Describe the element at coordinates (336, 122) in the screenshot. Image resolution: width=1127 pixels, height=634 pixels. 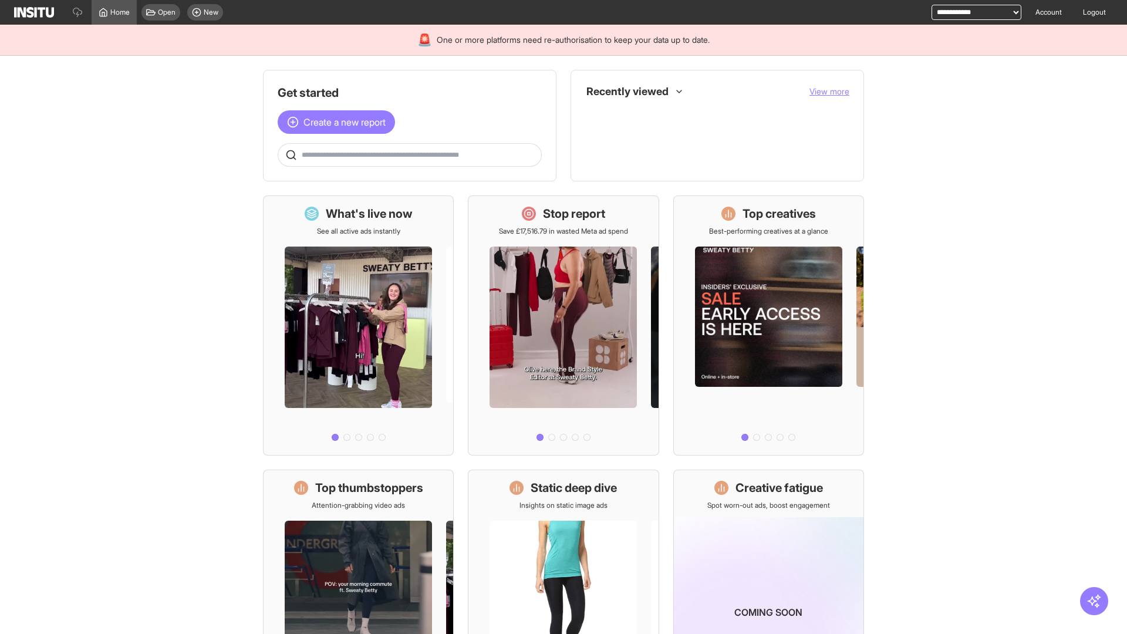
I see `button: Create a new report` at that location.